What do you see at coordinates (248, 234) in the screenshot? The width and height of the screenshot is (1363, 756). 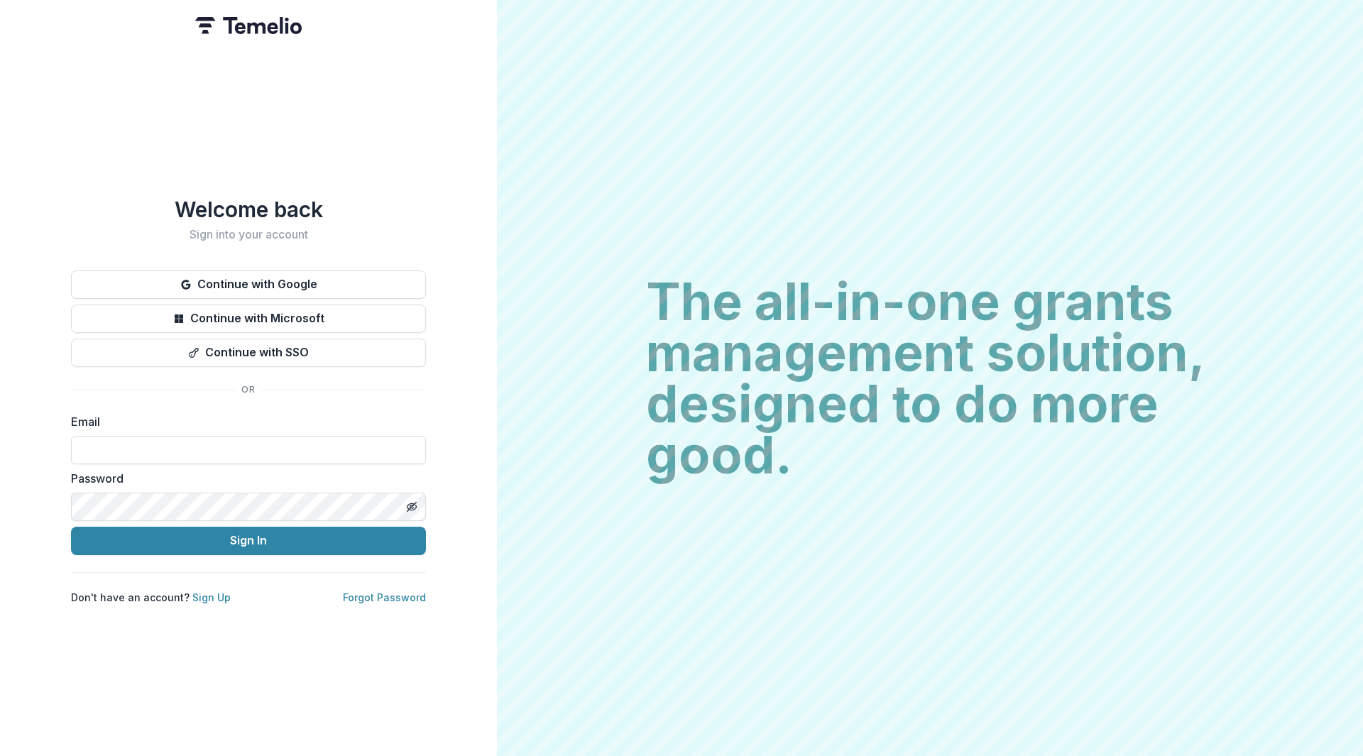 I see `h2: Sign into your account` at bounding box center [248, 234].